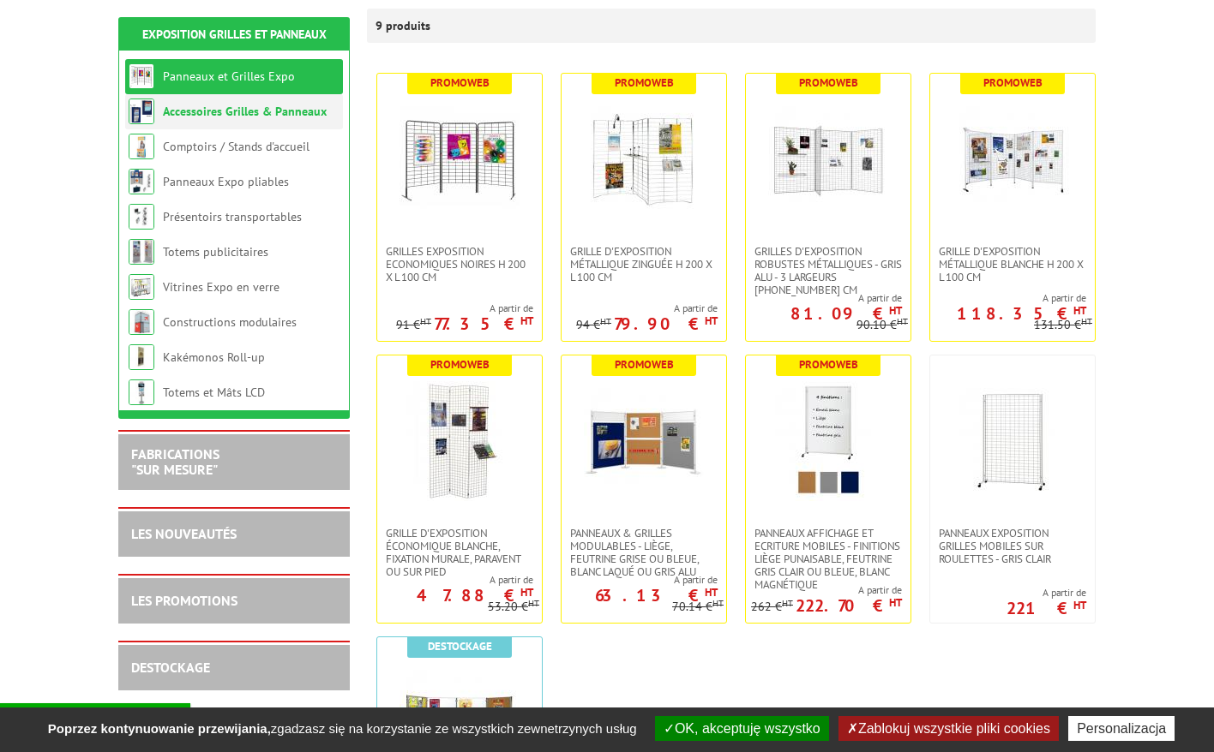  Describe the element at coordinates (141, 182) in the screenshot. I see `img: Panneaux Expo pliables` at that location.